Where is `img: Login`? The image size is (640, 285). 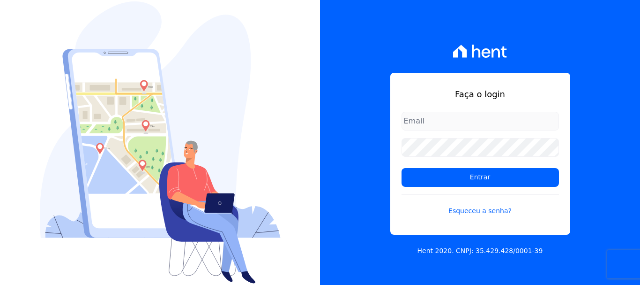
img: Login is located at coordinates (160, 142).